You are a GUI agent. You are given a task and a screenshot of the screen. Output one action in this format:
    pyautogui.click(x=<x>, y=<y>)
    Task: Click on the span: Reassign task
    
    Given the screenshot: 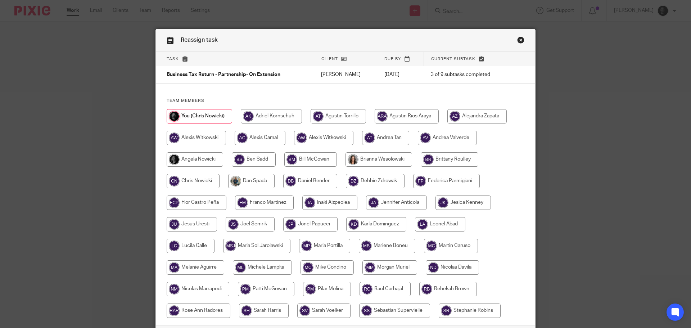 What is the action you would take?
    pyautogui.click(x=199, y=40)
    